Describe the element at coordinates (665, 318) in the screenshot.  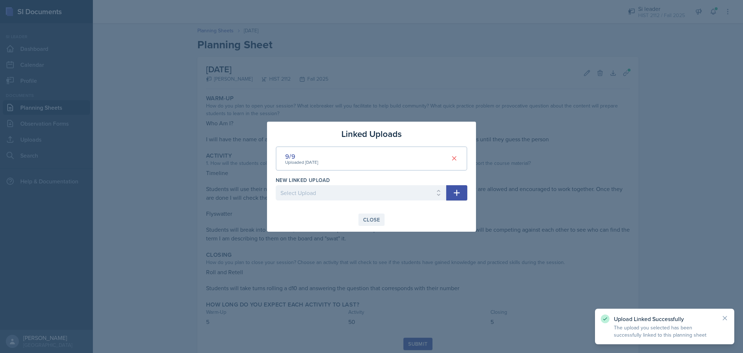
I see `p: Upload Linked Successfully` at that location.